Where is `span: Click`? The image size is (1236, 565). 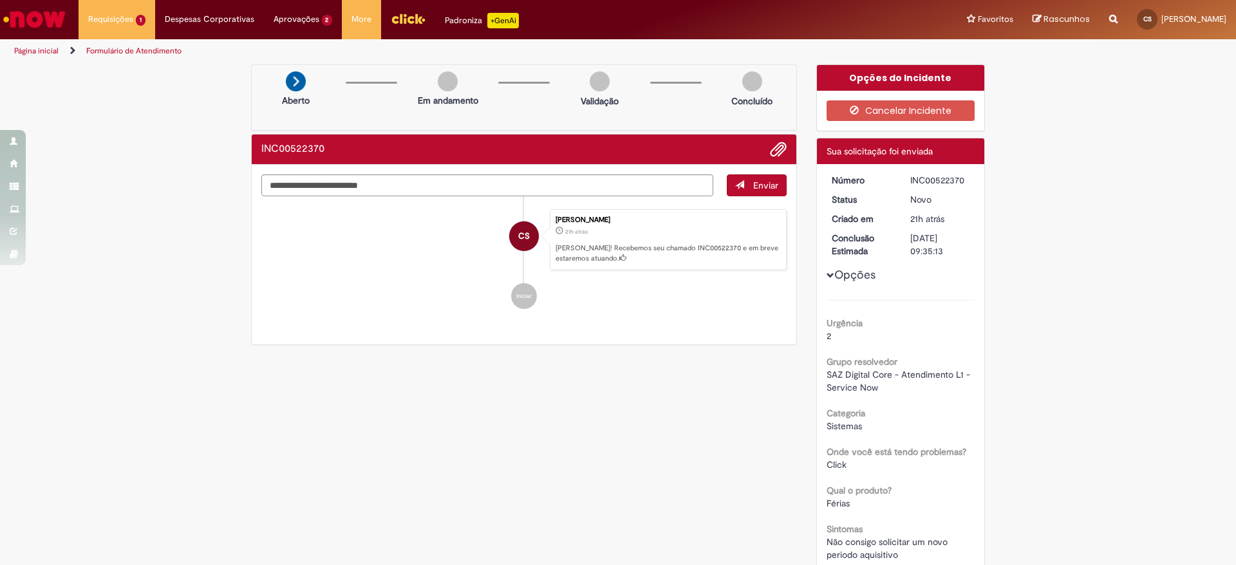
span: Click is located at coordinates (836, 465).